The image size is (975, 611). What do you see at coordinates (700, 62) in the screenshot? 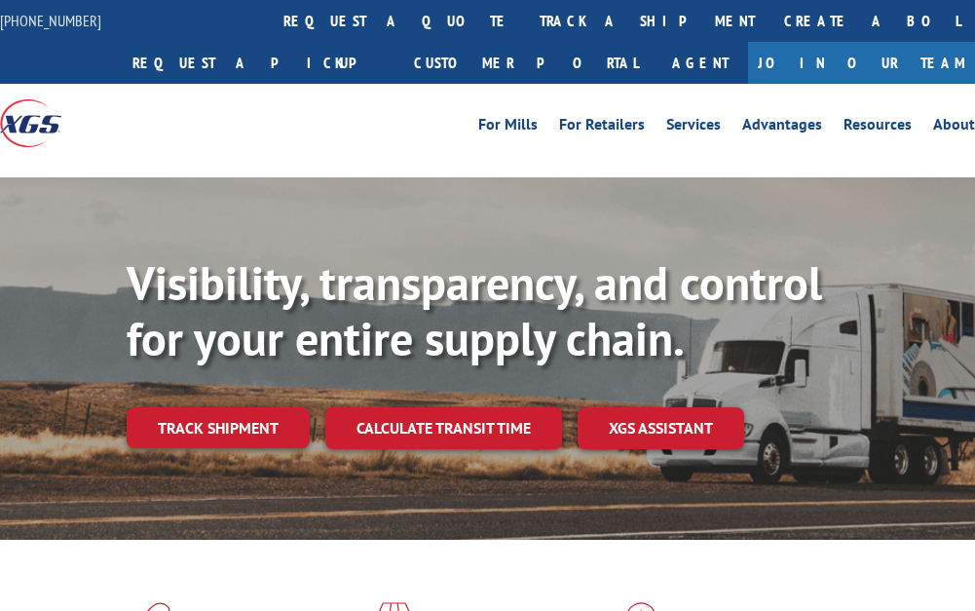
I see `a: Agent` at bounding box center [700, 62].